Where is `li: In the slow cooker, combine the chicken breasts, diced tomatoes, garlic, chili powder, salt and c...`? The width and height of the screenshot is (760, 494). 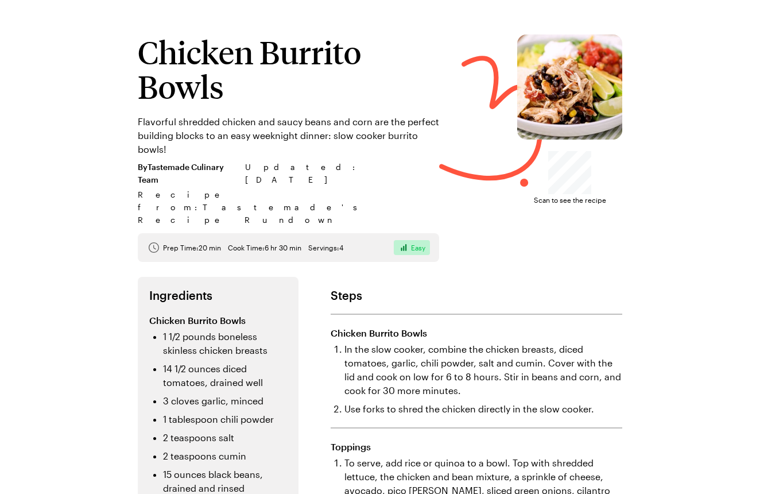
li: In the slow cooker, combine the chicken breasts, diced tomatoes, garlic, chili powder, salt and c... is located at coordinates (484, 370).